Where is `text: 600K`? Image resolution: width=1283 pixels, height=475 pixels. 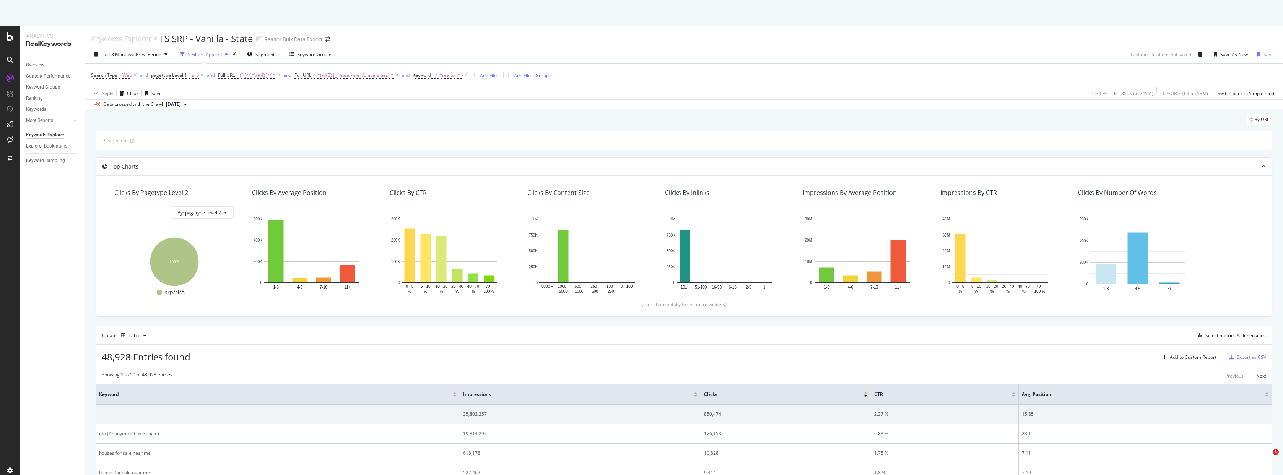 text: 600K is located at coordinates (1084, 219).